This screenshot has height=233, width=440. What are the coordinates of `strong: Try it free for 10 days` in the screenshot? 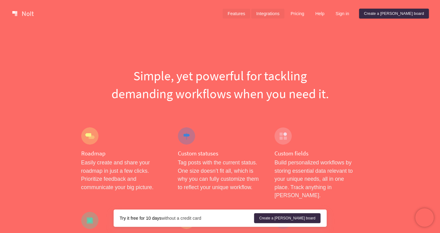 It's located at (140, 218).